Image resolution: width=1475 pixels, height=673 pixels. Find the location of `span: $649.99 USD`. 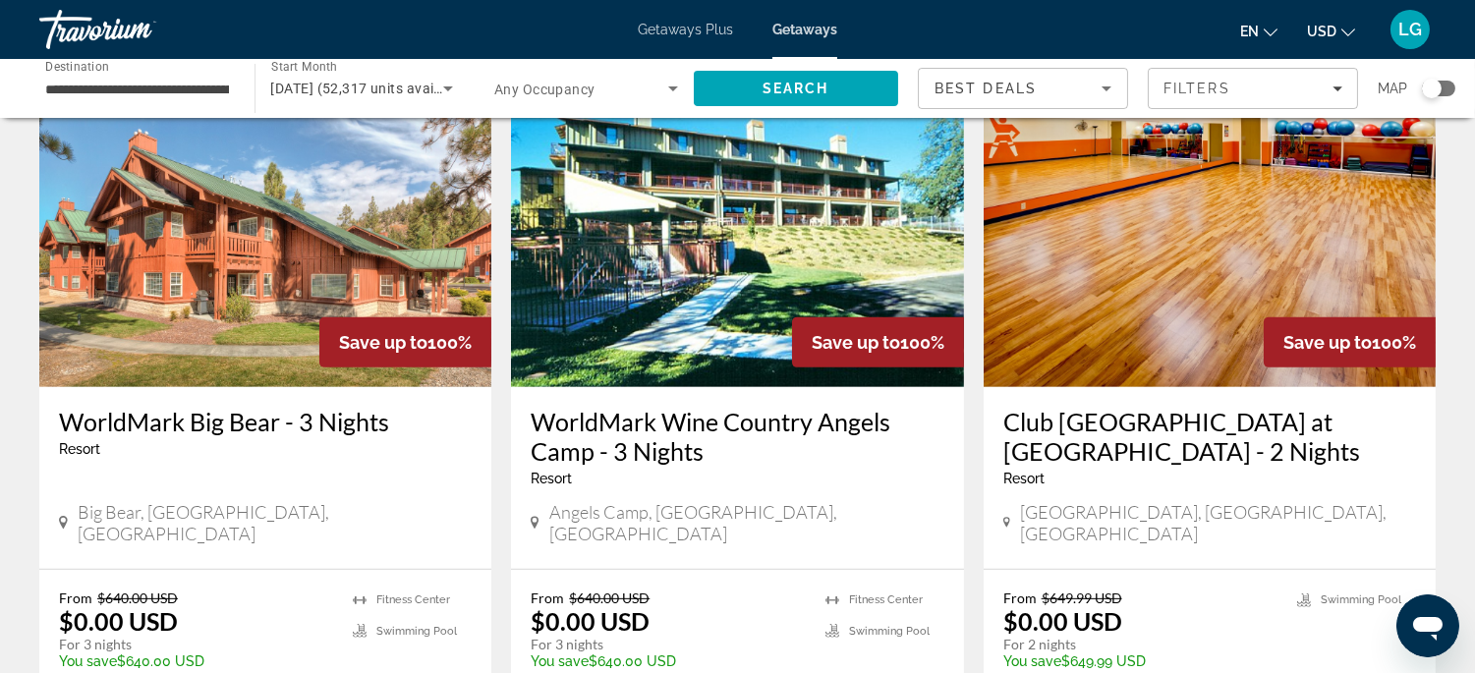

span: $649.99 USD is located at coordinates (1082, 597).